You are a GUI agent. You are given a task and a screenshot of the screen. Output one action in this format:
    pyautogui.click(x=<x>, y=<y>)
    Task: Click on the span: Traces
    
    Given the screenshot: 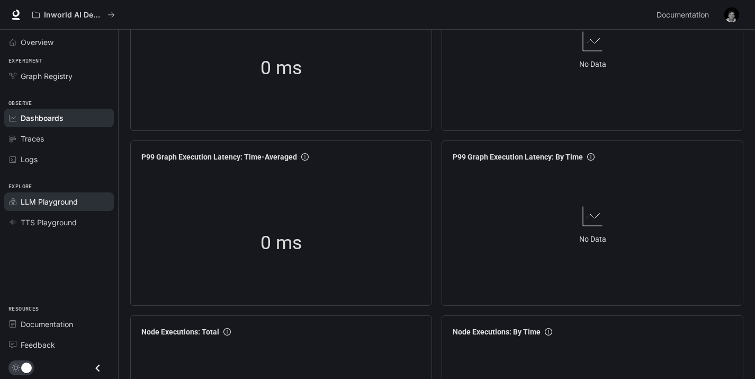 What is the action you would take?
    pyautogui.click(x=32, y=138)
    